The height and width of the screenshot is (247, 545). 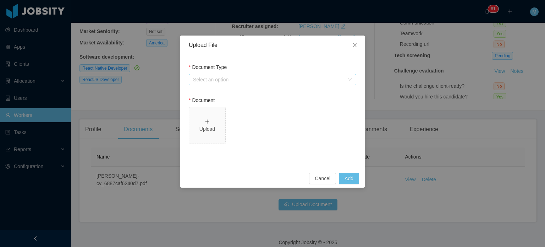 I want to click on span: icon: plusUpload, so click(x=207, y=125).